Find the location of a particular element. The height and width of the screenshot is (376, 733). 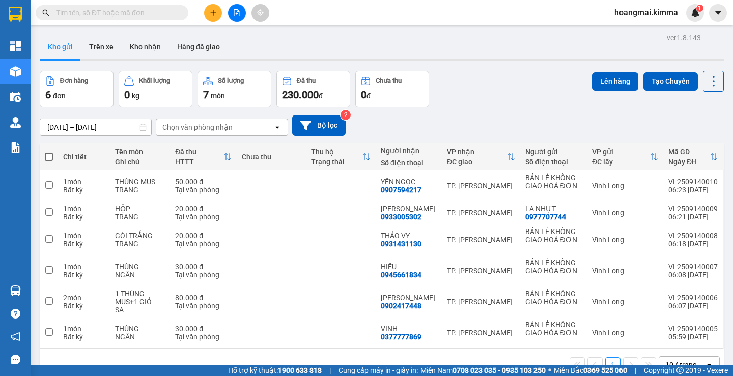

div: 0931431130 is located at coordinates (401, 244).